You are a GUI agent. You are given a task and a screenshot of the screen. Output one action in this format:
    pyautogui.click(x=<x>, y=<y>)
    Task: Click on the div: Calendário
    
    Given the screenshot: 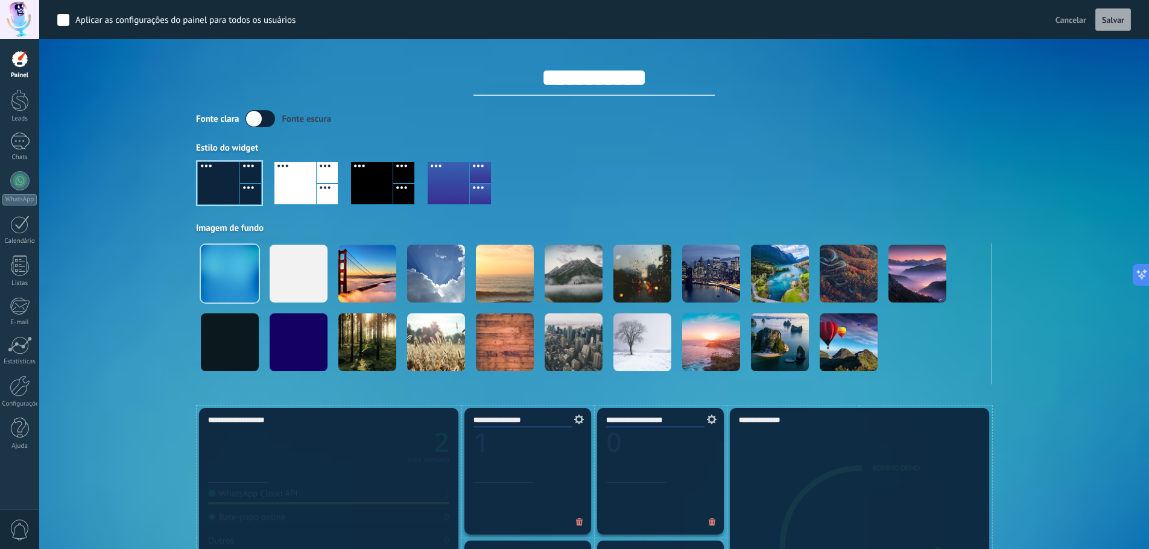 What is the action you would take?
    pyautogui.click(x=20, y=241)
    